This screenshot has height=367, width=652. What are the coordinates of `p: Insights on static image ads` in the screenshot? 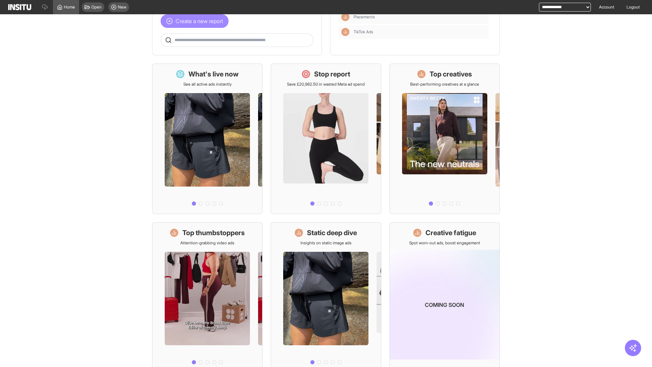 It's located at (326, 243).